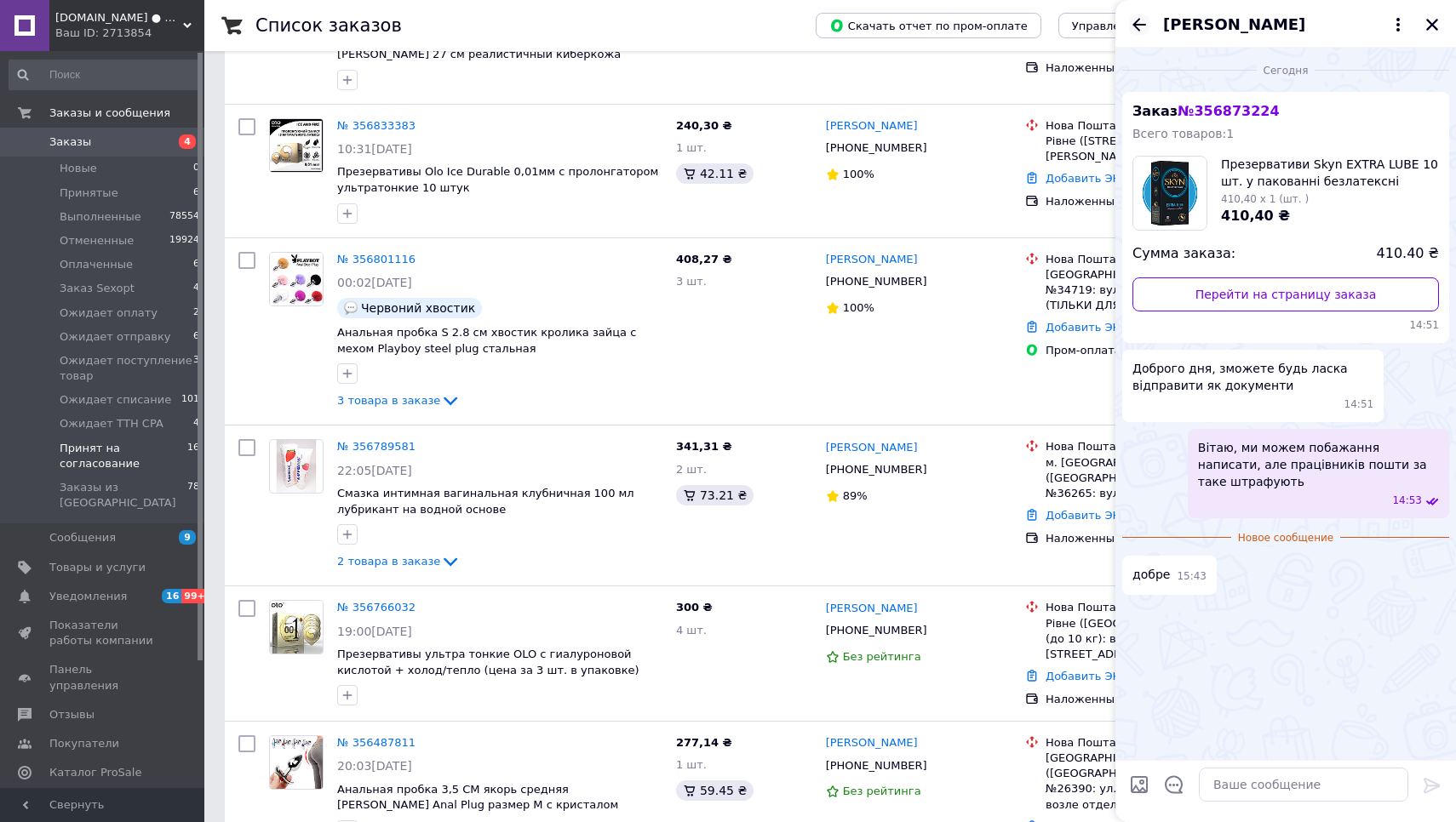 This screenshot has width=1456, height=822. Describe the element at coordinates (1151, 575) in the screenshot. I see `span: добре` at that location.